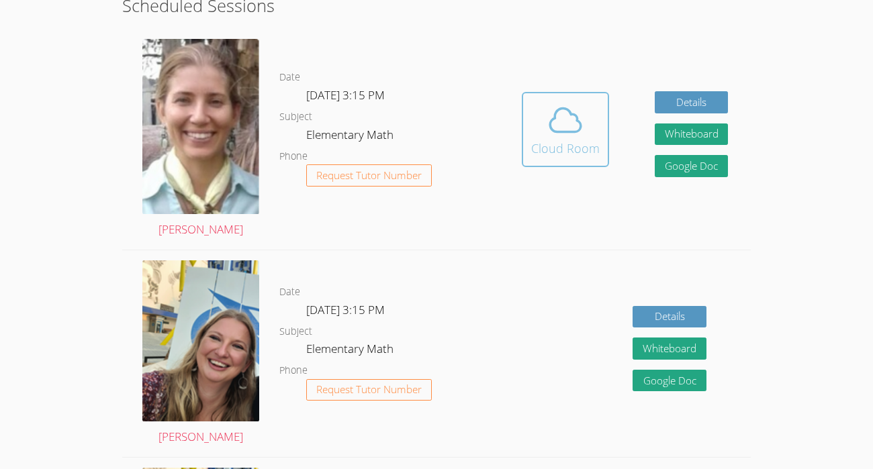  Describe the element at coordinates (565, 148) in the screenshot. I see `div: Cloud Room` at that location.